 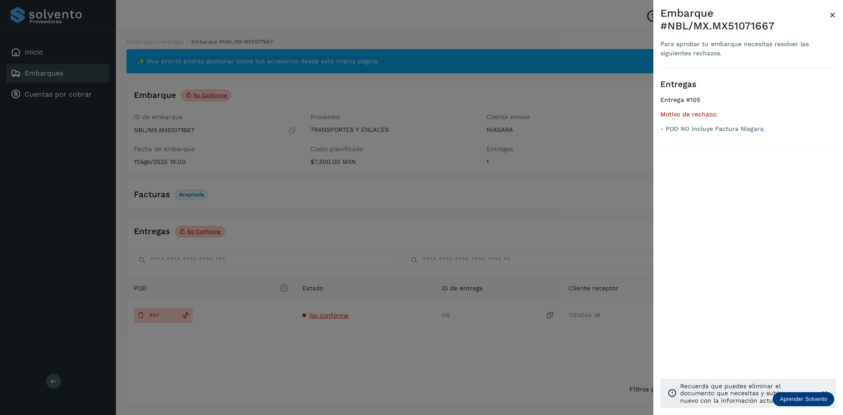 What do you see at coordinates (804, 399) in the screenshot?
I see `div: Aprender Solvento` at bounding box center [804, 399].